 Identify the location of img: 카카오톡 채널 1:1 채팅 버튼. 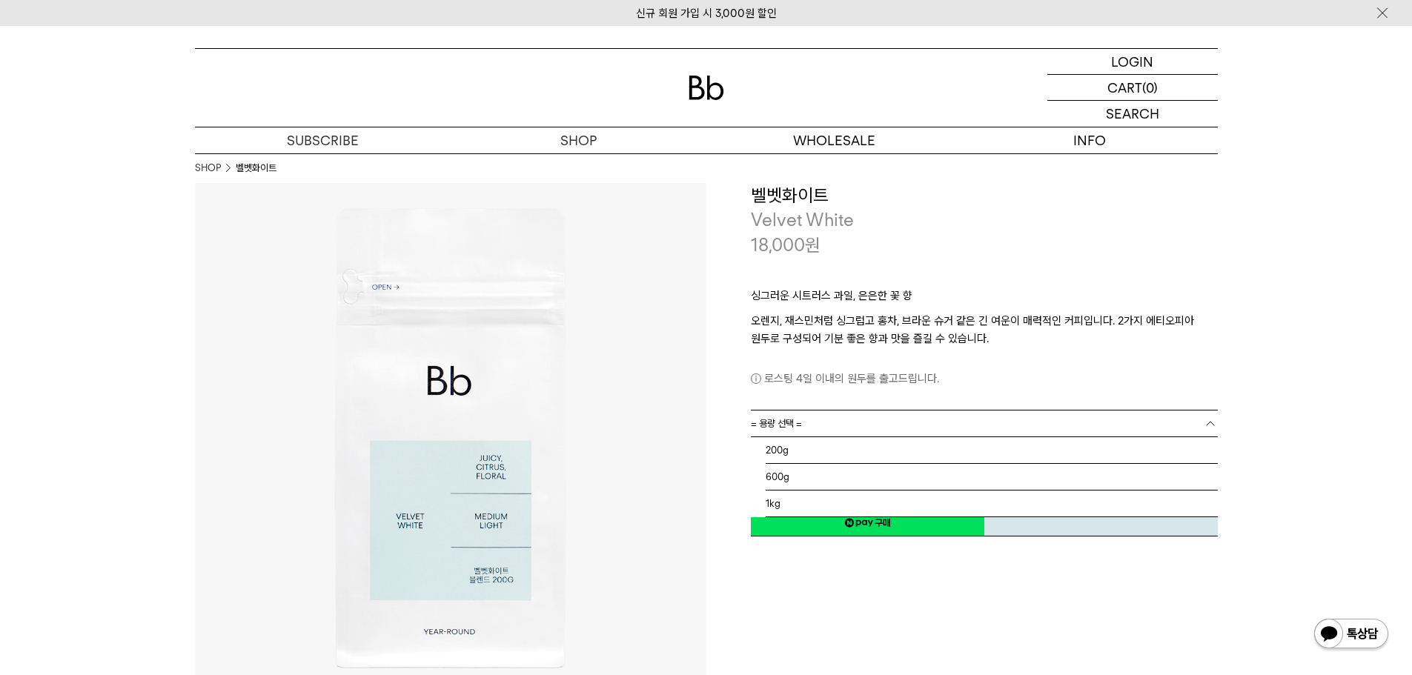
(1351, 635).